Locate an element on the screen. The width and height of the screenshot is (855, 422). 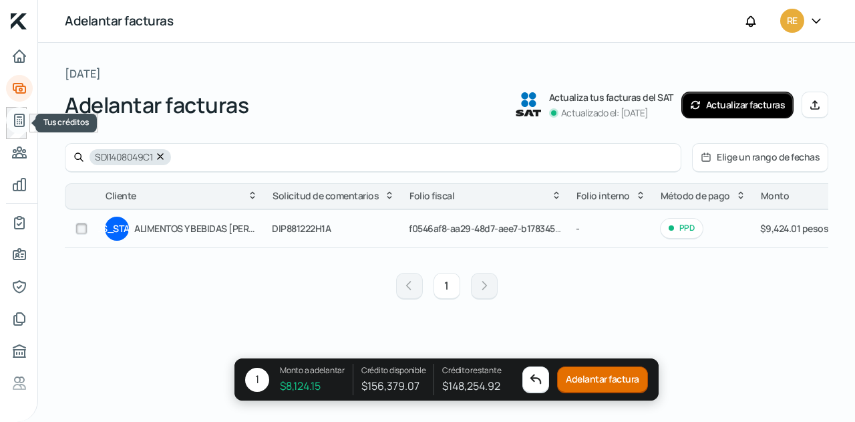
a: Tus créditos is located at coordinates (19, 120).